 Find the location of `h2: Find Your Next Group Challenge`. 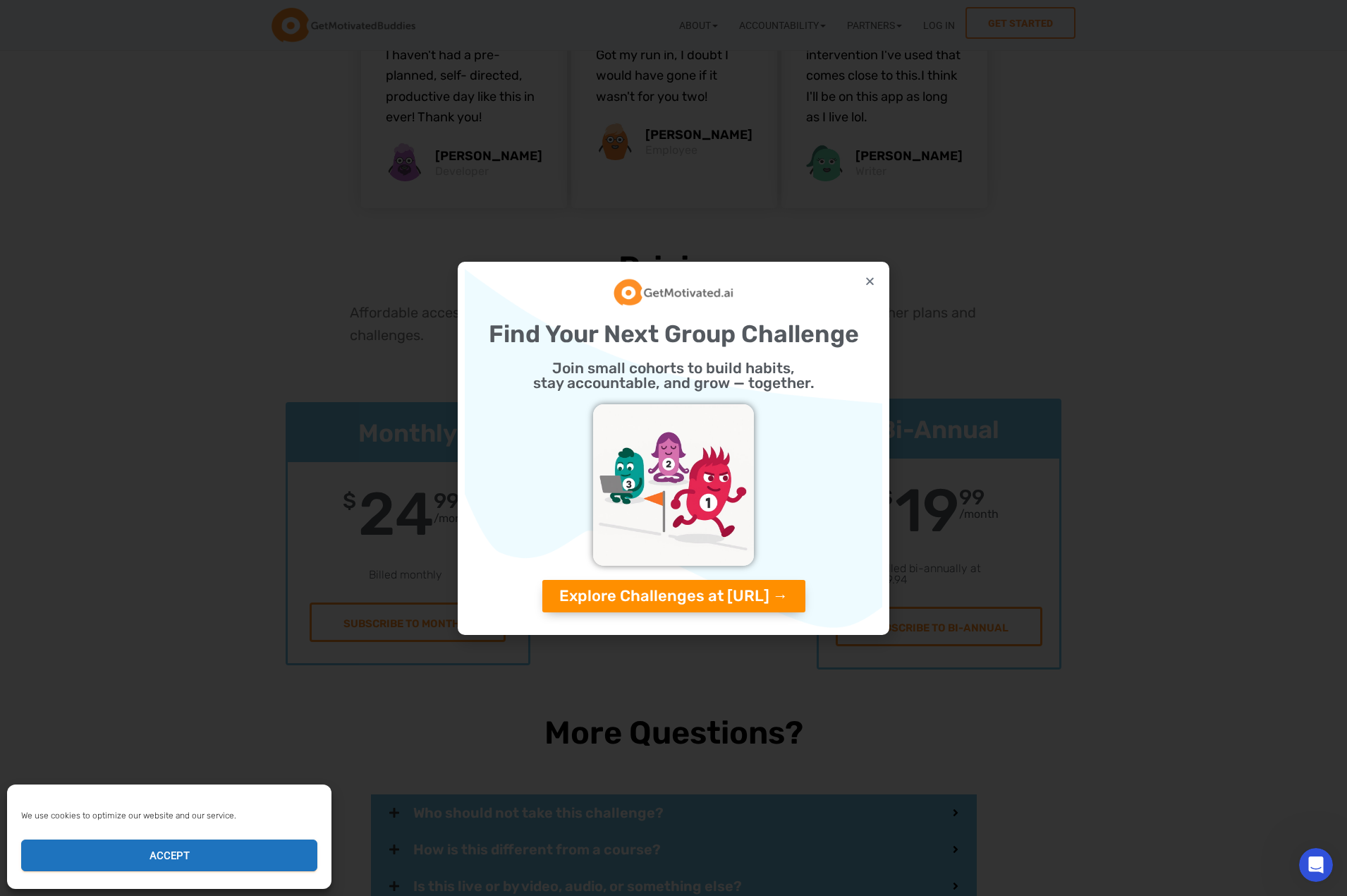

h2: Find Your Next Group Challenge is located at coordinates (674, 334).